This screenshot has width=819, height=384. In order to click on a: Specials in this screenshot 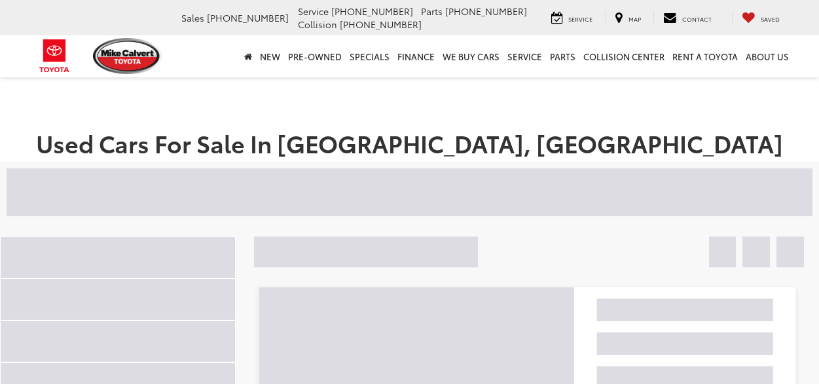, I will do `click(369, 56)`.